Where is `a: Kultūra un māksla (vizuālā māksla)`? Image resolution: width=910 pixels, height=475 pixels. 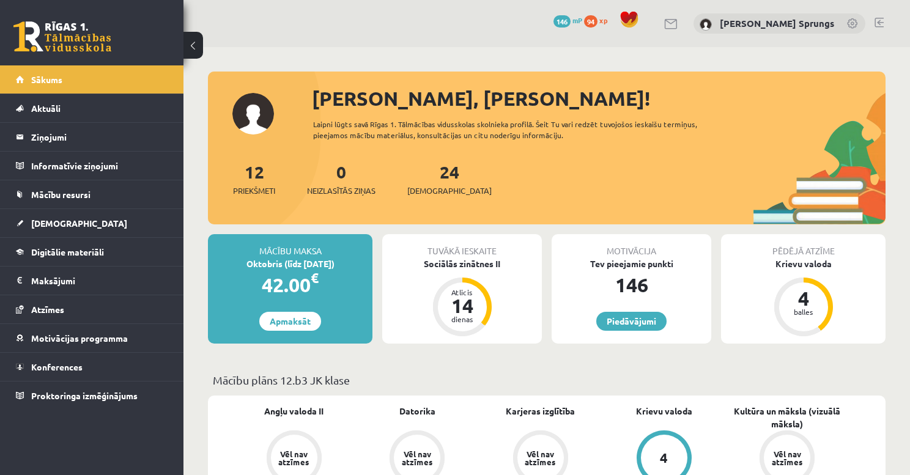
a: Kultūra un māksla (vizuālā māksla) is located at coordinates (787, 418).